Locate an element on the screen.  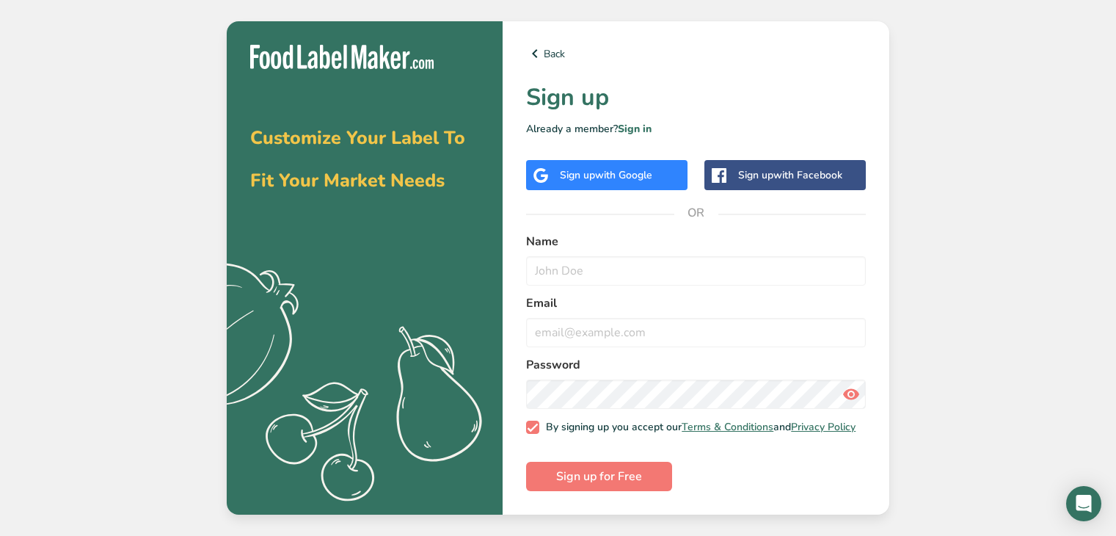
input: John Doe is located at coordinates (696, 271).